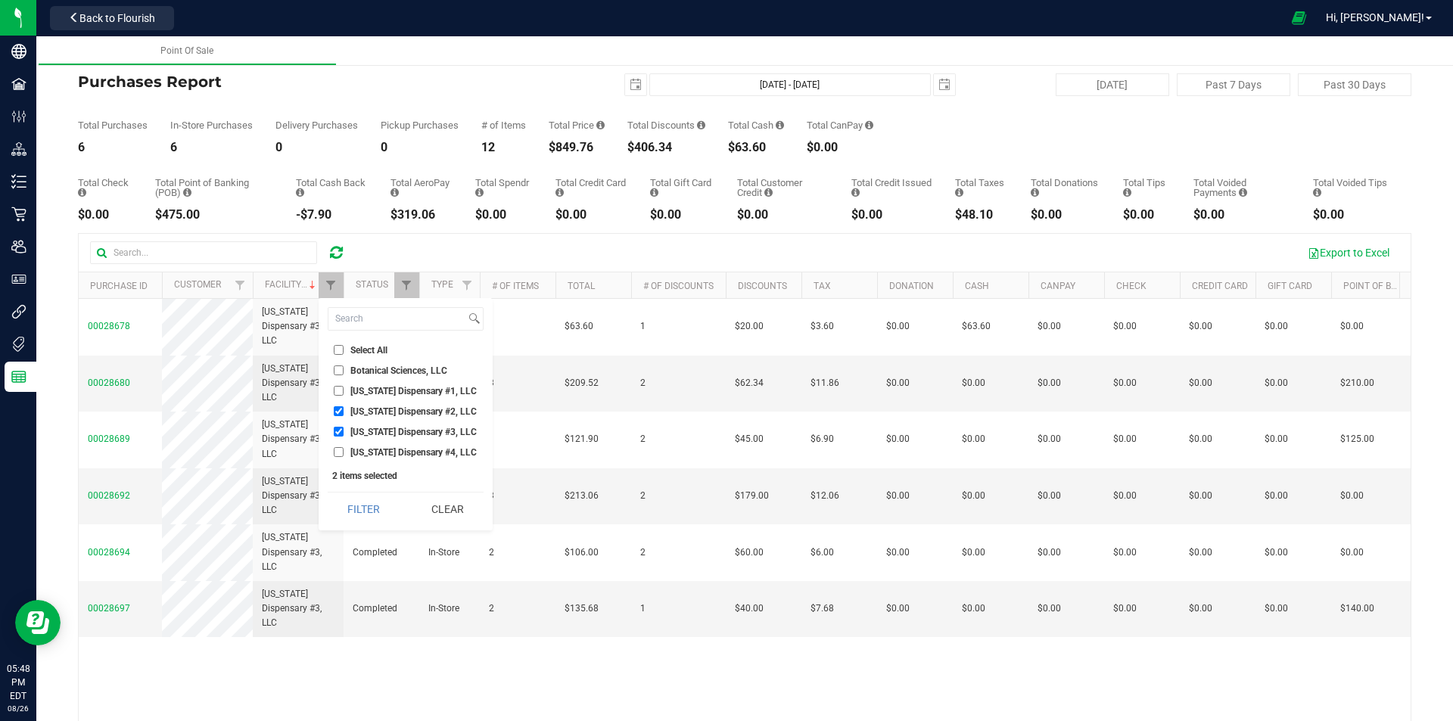 The height and width of the screenshot is (721, 1453). I want to click on inline-svg: Reports, so click(19, 377).